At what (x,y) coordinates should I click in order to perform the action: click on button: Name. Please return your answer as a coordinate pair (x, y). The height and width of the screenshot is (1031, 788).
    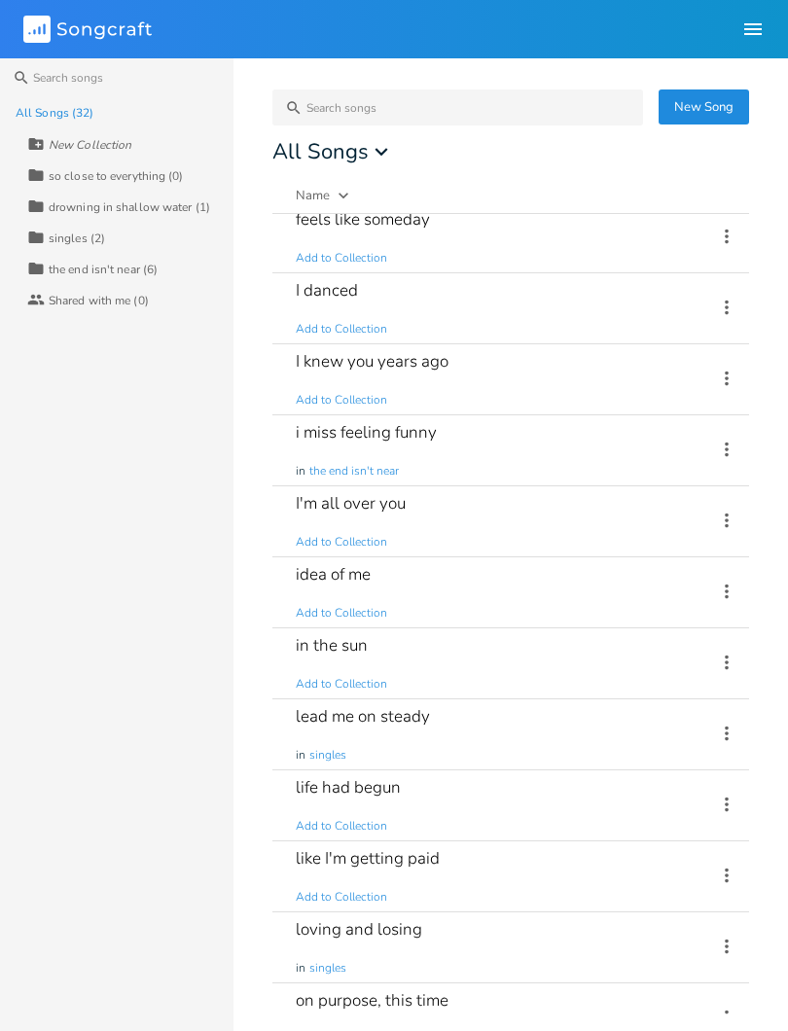
    Looking at the image, I should click on (494, 195).